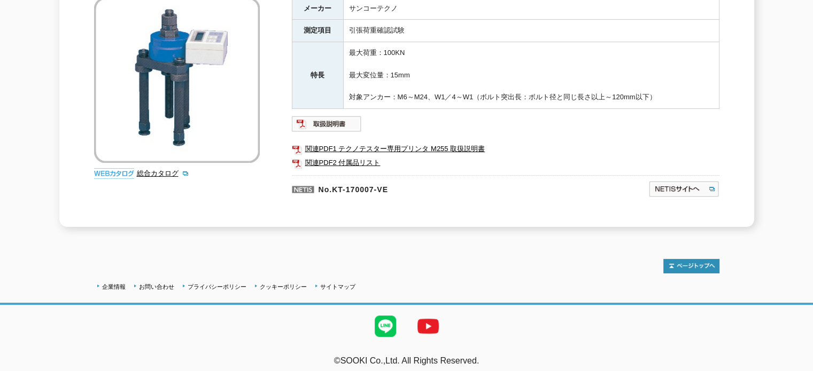 The height and width of the screenshot is (371, 813). What do you see at coordinates (114, 287) in the screenshot?
I see `a: 企業情報` at bounding box center [114, 287].